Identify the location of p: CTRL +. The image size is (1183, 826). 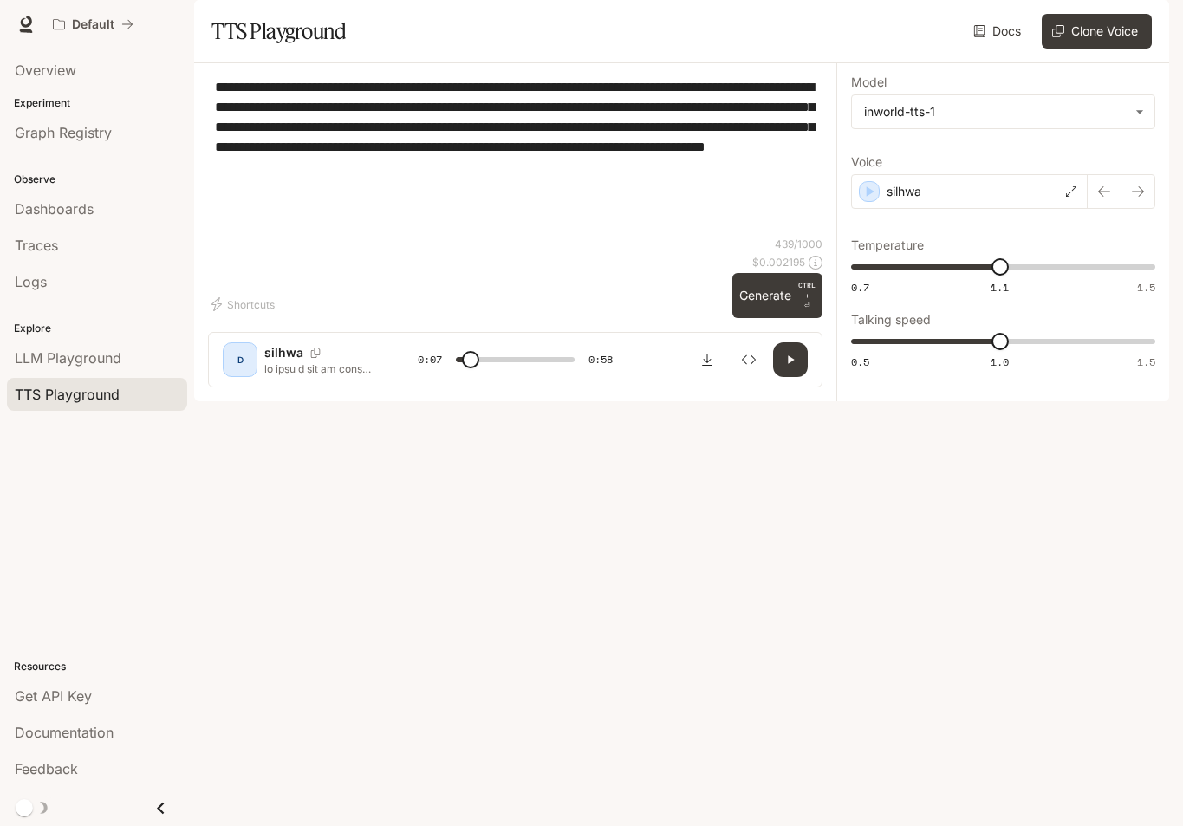
(807, 290).